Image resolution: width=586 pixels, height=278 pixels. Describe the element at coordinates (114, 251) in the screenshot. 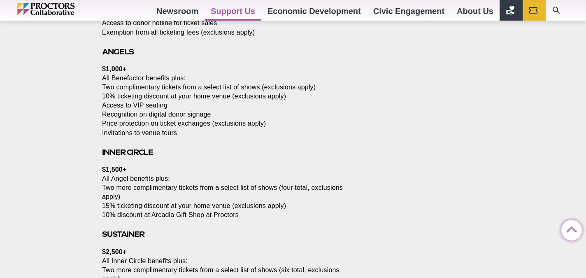

I see `strong: $2,500+` at that location.